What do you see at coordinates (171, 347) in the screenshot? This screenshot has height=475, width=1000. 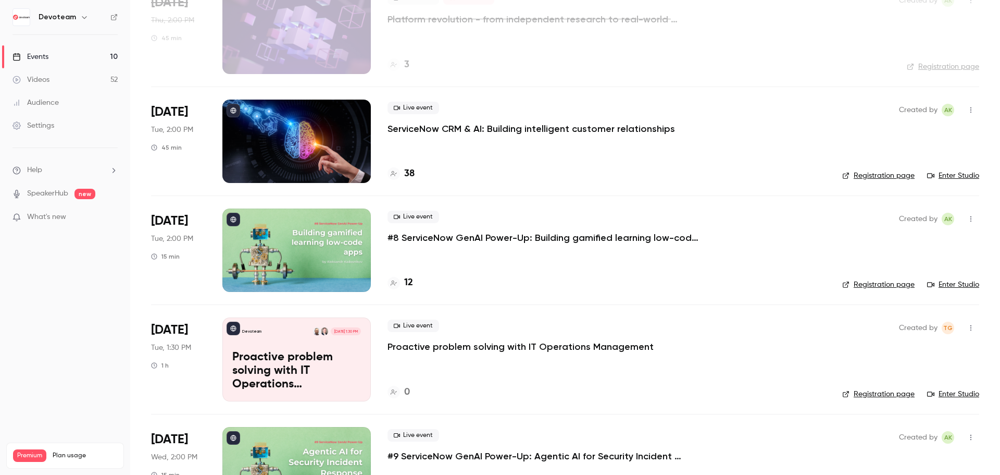 I see `span: Tue, 1:30 PM` at bounding box center [171, 347].